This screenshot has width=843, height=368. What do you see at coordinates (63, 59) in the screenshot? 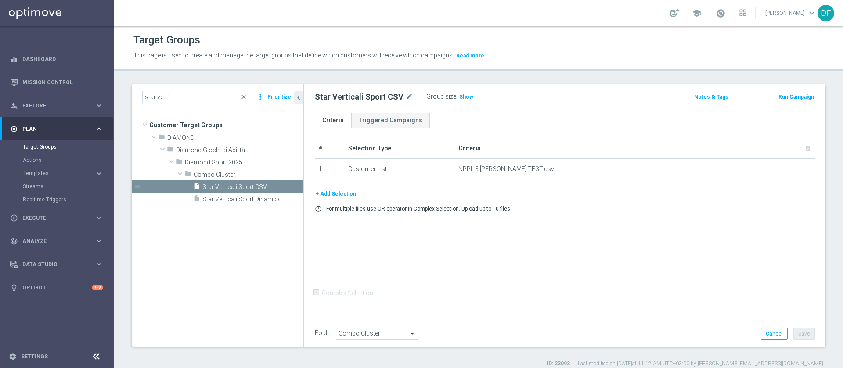
I see `a: Dashboard` at bounding box center [63, 59].